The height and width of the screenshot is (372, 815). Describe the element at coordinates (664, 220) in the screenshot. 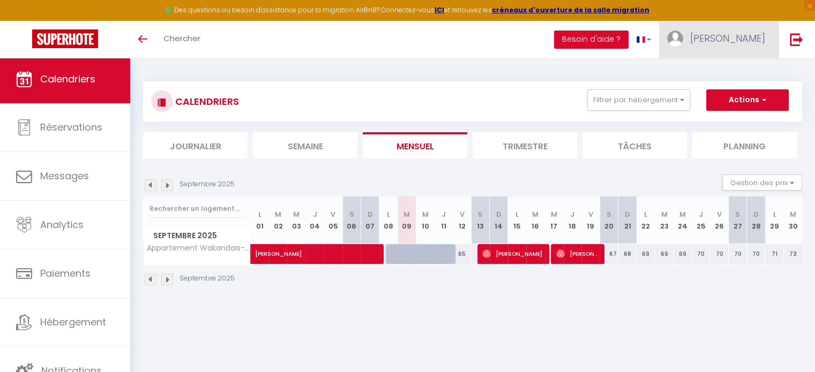

I see `th: 23` at that location.